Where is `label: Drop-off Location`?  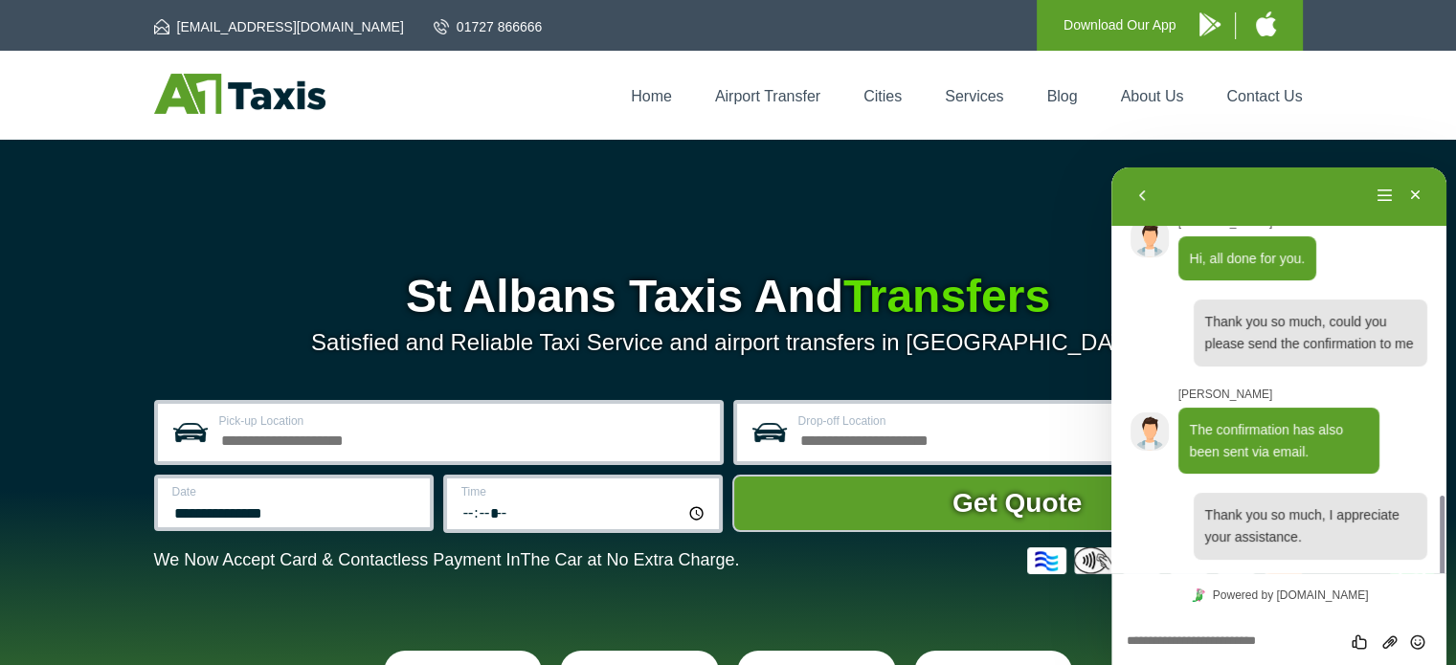 label: Drop-off Location is located at coordinates (1042, 421).